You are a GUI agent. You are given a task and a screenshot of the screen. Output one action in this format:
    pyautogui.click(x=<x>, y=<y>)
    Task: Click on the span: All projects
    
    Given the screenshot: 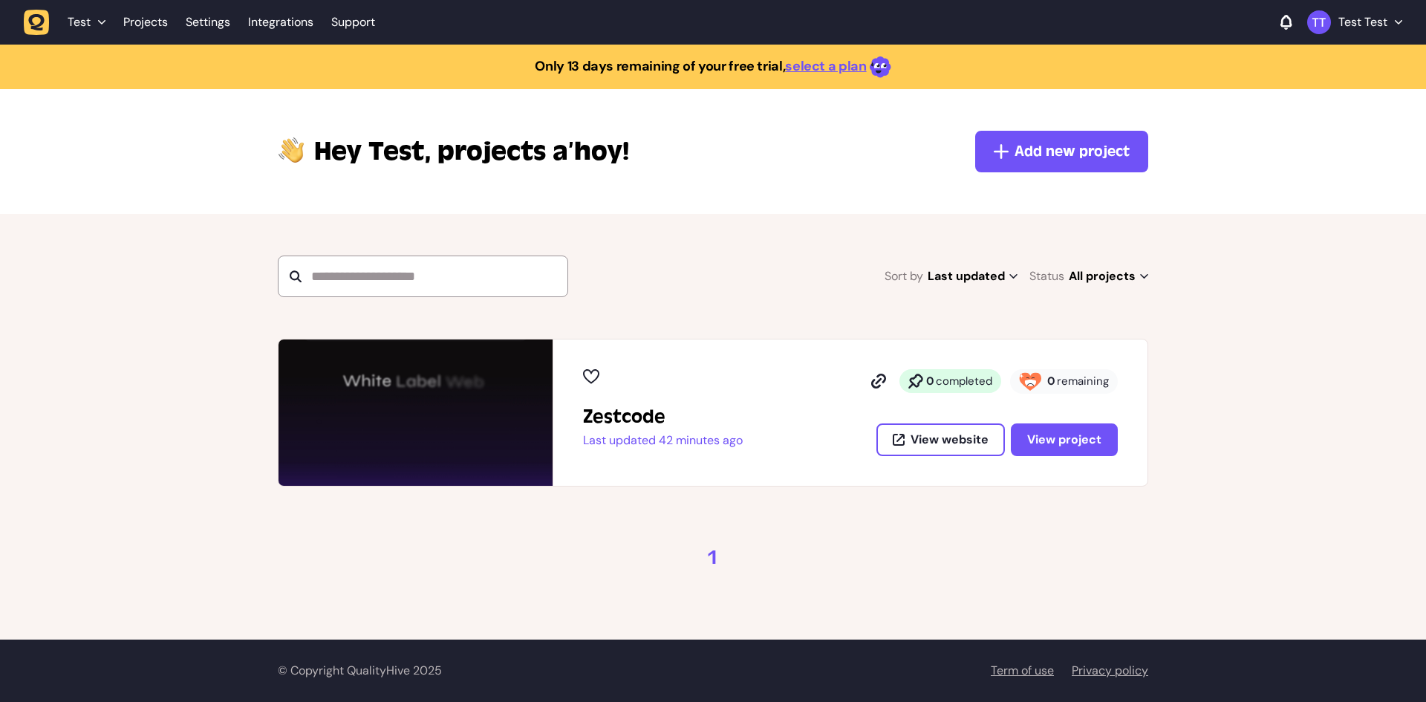 What is the action you would take?
    pyautogui.click(x=1108, y=276)
    